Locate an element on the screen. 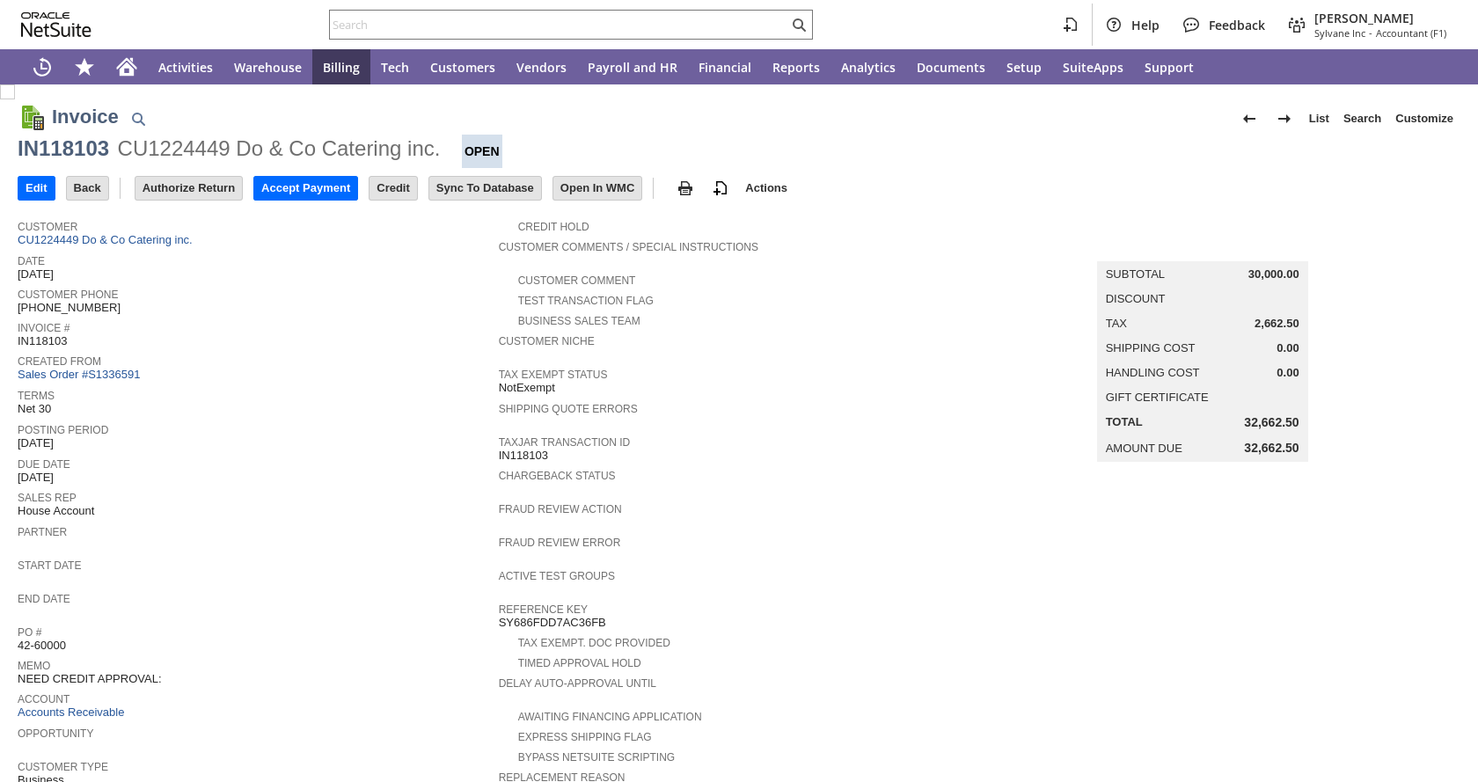 Image resolution: width=1478 pixels, height=782 pixels. a: Actions is located at coordinates (767, 187).